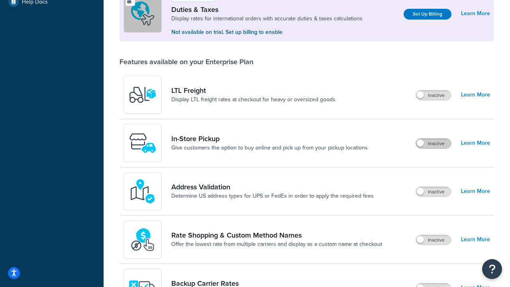 This screenshot has width=510, height=287. Describe the element at coordinates (267, 19) in the screenshot. I see `a: Display rates for international orders with accurate duties & taxes calculations` at that location.